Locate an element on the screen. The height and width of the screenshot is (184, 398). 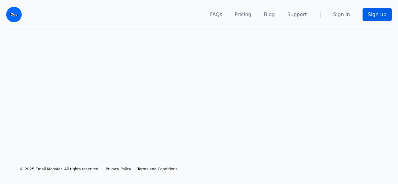
img: Email Monster is located at coordinates (14, 15).